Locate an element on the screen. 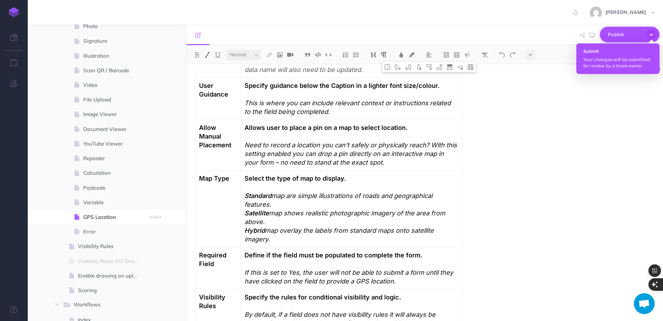  span: Variable is located at coordinates (114, 202).